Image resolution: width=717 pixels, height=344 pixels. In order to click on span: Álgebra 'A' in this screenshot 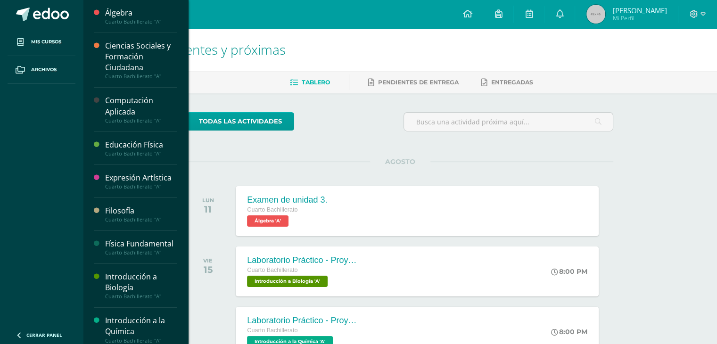, I will do `click(268, 221)`.